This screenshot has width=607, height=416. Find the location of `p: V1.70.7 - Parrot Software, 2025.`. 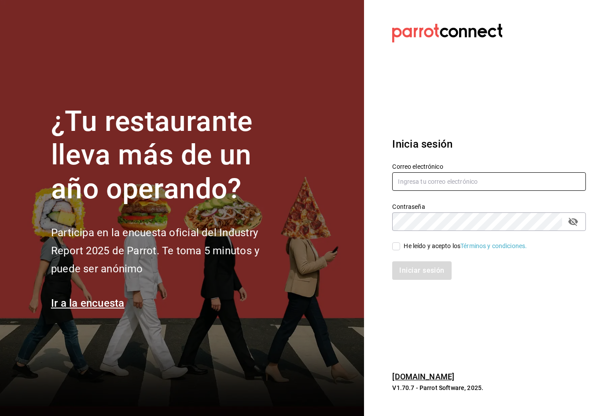

p: V1.70.7 - Parrot Software, 2025. is located at coordinates (489, 387).